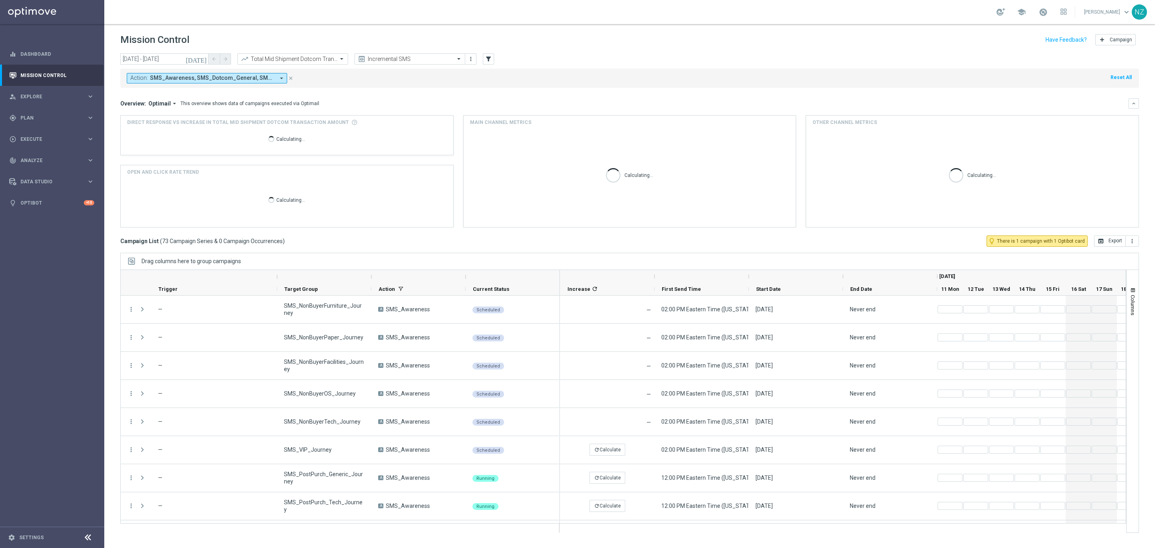 Image resolution: width=1155 pixels, height=548 pixels. I want to click on i: close, so click(291, 78).